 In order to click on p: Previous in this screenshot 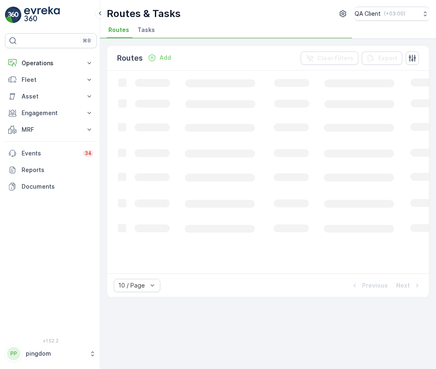, I will do `click(375, 285)`.